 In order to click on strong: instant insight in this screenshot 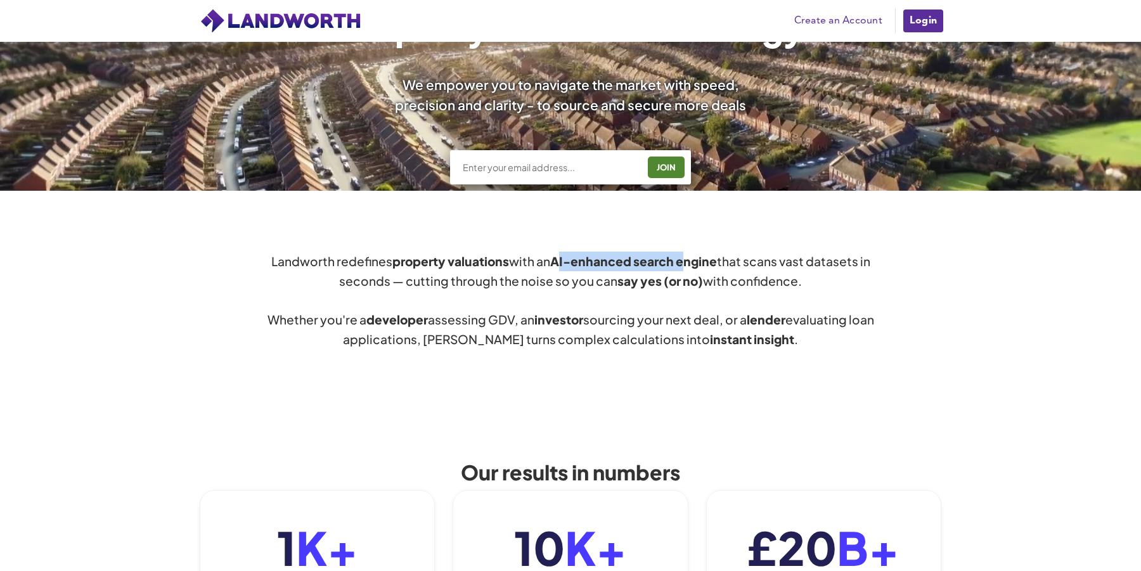, I will do `click(752, 339)`.